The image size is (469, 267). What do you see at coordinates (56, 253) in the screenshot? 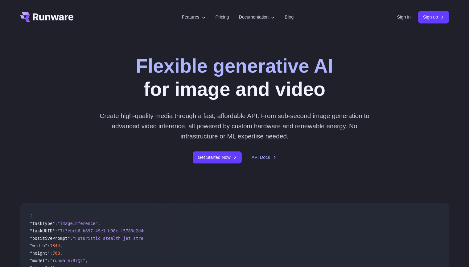
I see `span: 768` at bounding box center [56, 253].